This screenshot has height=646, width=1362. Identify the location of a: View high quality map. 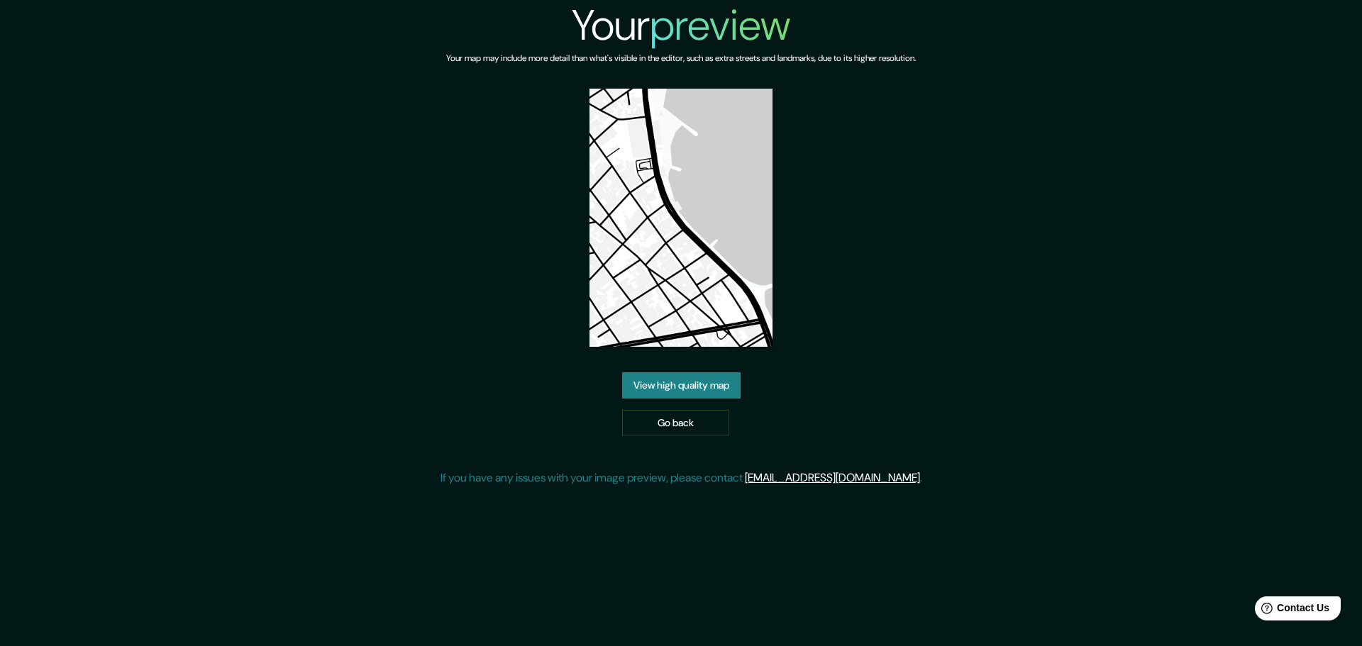
(681, 385).